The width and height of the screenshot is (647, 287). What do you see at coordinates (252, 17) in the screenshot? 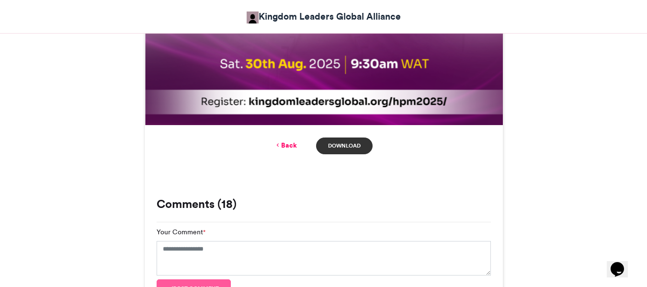
I see `img: Kingdom Leaders Global Alliance` at bounding box center [252, 17].